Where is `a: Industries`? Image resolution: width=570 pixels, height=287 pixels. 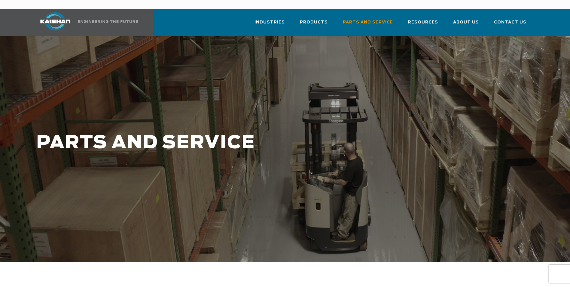
a: Industries is located at coordinates (269, 25).